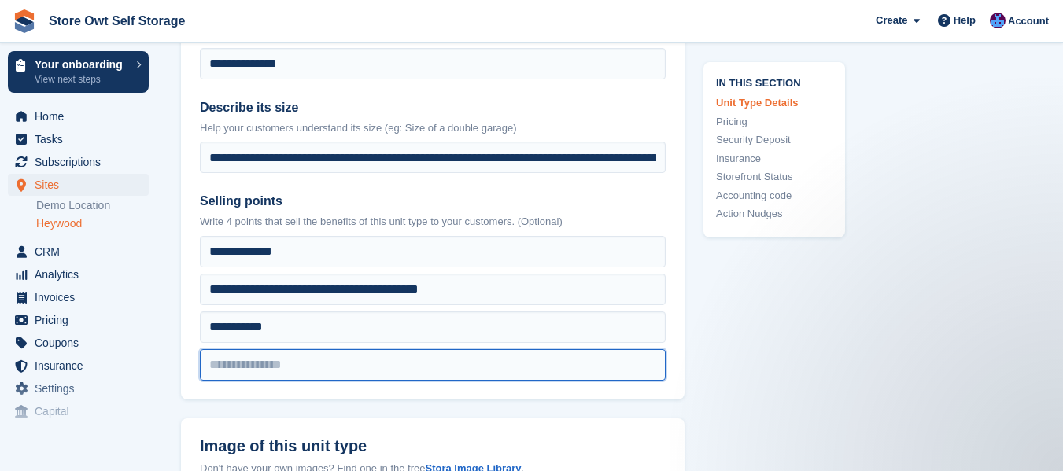 The image size is (1063, 471). Describe the element at coordinates (891, 20) in the screenshot. I see `span: Create` at that location.